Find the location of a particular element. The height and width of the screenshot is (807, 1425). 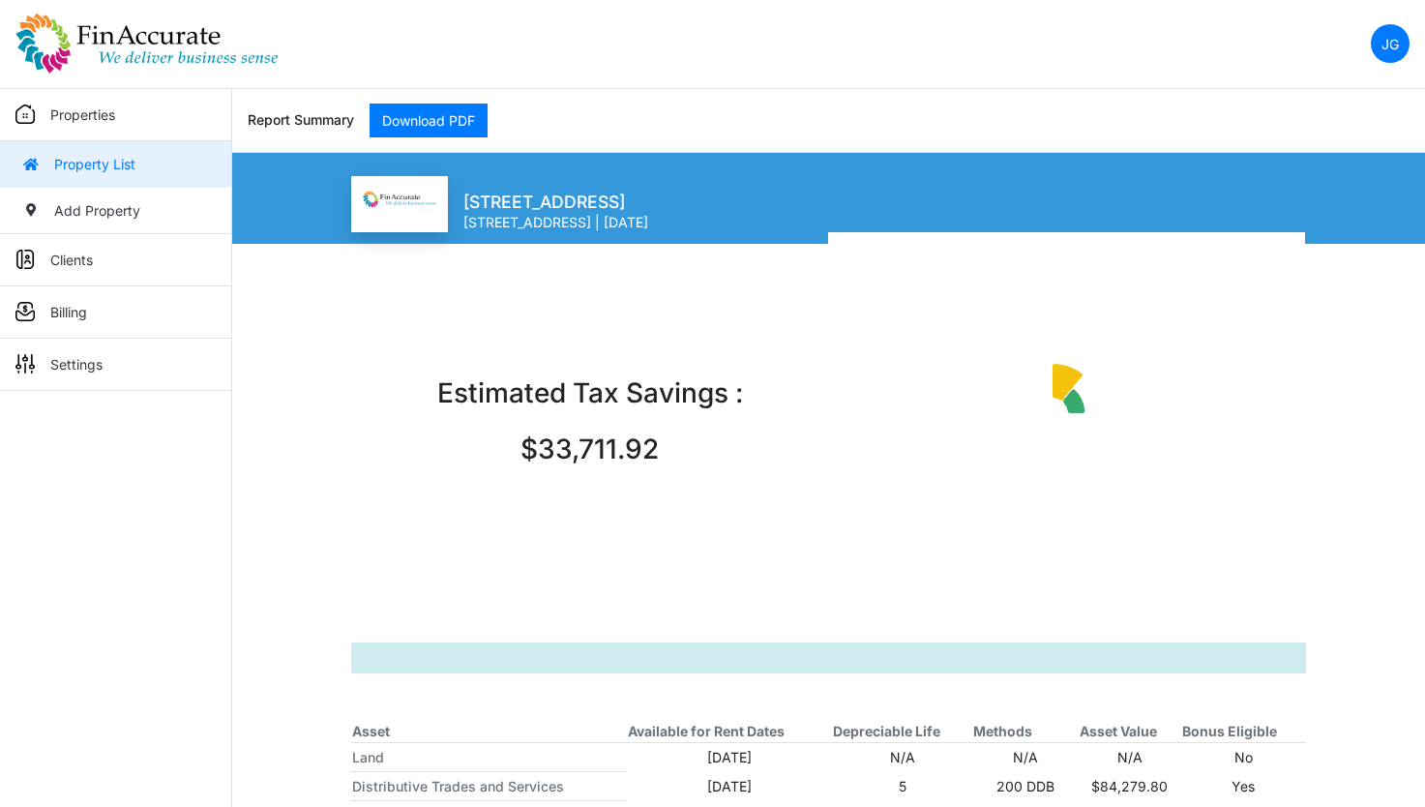

path: 15 Year, y: 0, z: 630. Depreciation. is located at coordinates (1072, 388).